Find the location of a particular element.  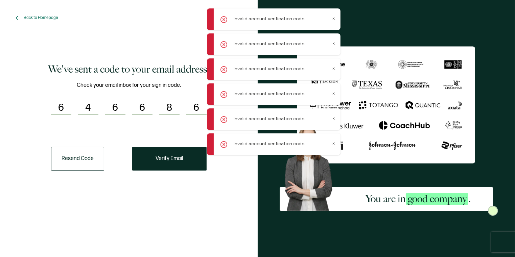

button: Verify Email is located at coordinates (169, 159).